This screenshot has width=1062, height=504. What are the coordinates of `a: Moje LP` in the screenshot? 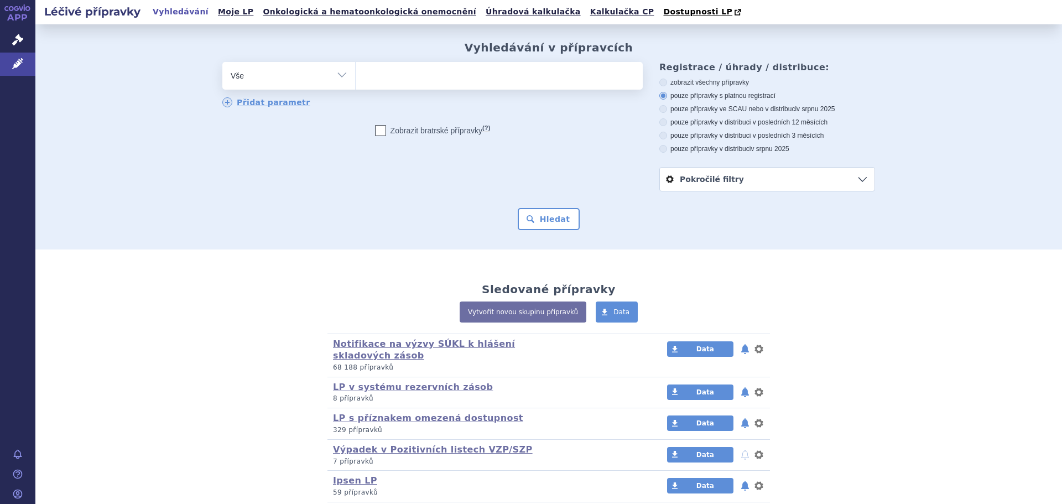 It's located at (236, 12).